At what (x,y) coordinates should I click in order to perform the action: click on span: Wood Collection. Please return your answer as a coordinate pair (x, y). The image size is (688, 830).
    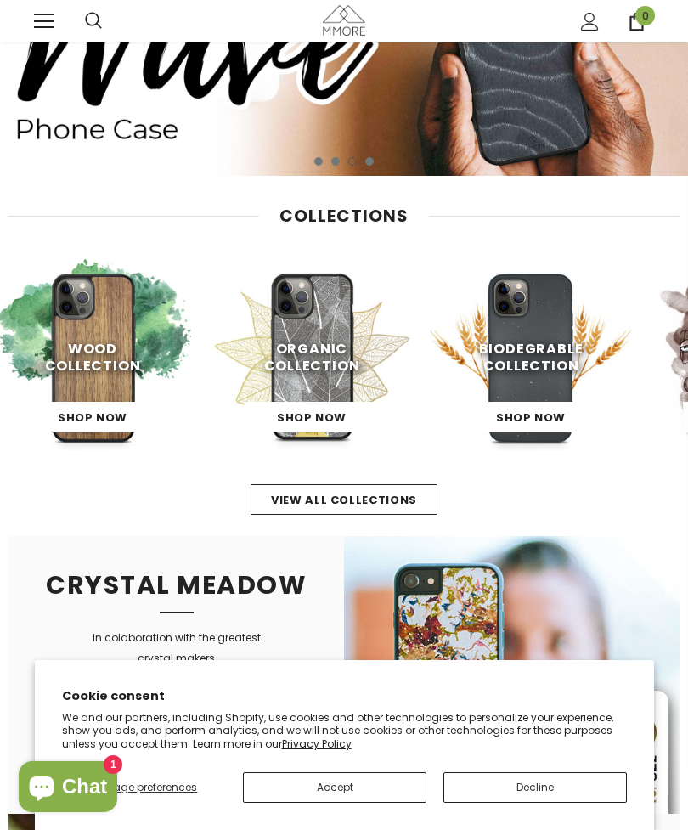
    Looking at the image, I should click on (93, 357).